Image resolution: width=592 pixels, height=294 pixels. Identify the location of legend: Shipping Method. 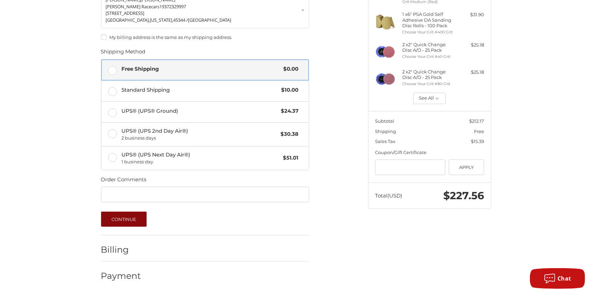
(123, 54).